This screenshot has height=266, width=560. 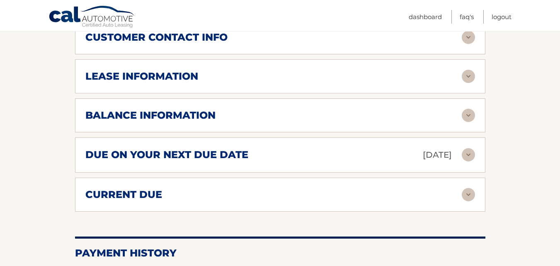 I want to click on a: Dashboard, so click(x=425, y=17).